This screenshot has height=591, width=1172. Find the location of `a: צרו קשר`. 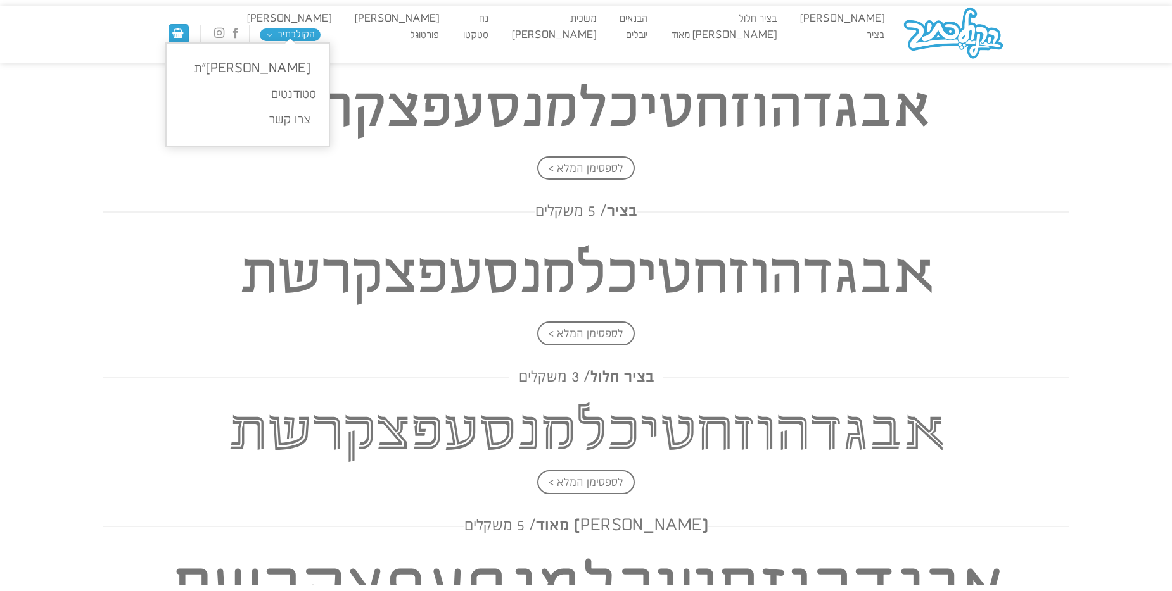

a: צרו קשר is located at coordinates (248, 120).